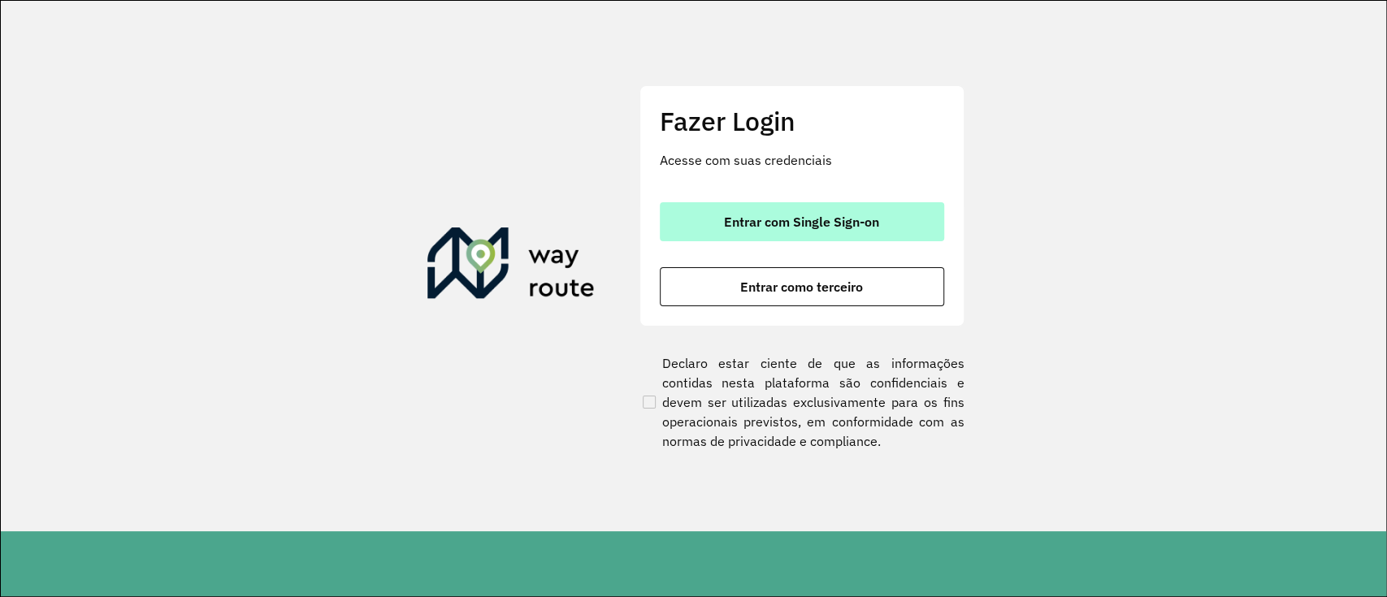  I want to click on span: Entrar com Single Sign-on, so click(801, 222).